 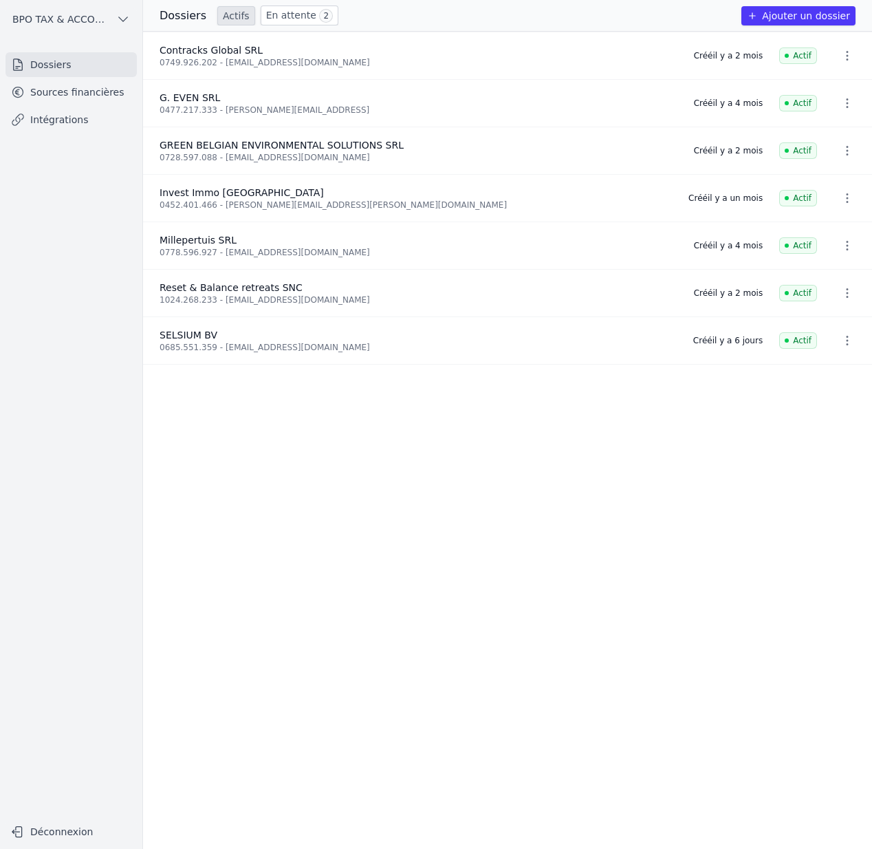 What do you see at coordinates (726, 198) in the screenshot?
I see `div: Créé il y a un mois` at bounding box center [726, 198].